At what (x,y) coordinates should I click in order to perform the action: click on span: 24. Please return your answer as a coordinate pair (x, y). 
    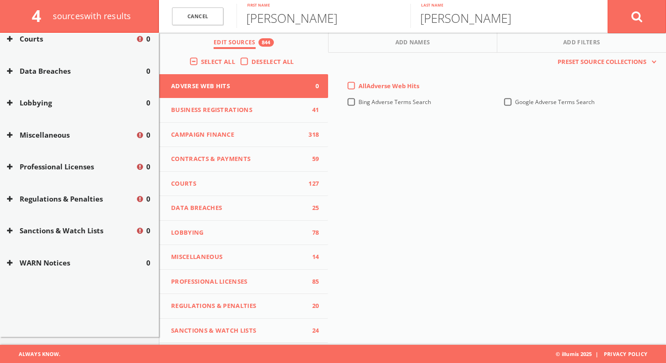
    Looking at the image, I should click on (312, 331).